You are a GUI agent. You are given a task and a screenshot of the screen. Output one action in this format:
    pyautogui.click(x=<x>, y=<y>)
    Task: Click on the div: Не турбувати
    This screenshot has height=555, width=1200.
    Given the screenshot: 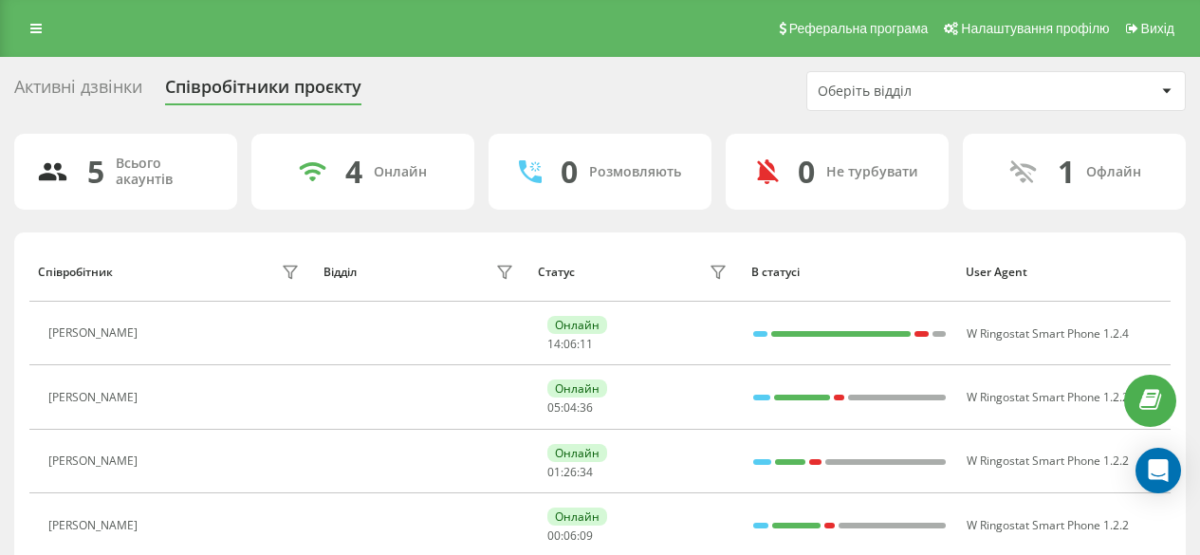 What is the action you would take?
    pyautogui.click(x=872, y=172)
    